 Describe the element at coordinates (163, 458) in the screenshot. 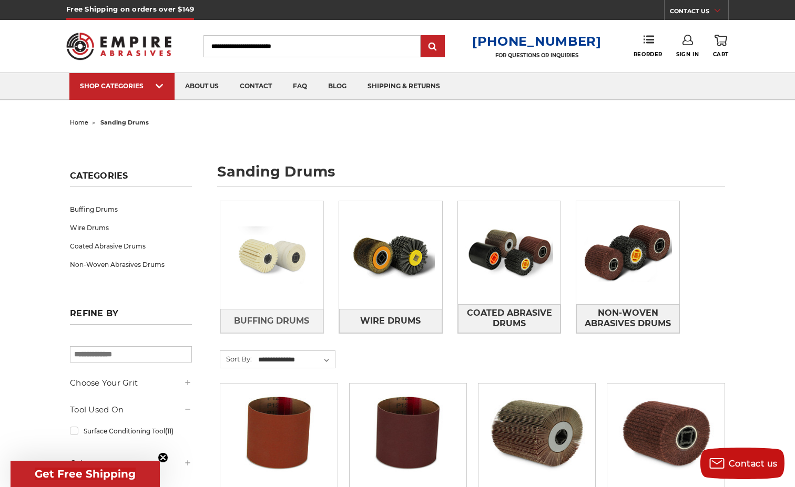

I see `button: Close teaser` at that location.